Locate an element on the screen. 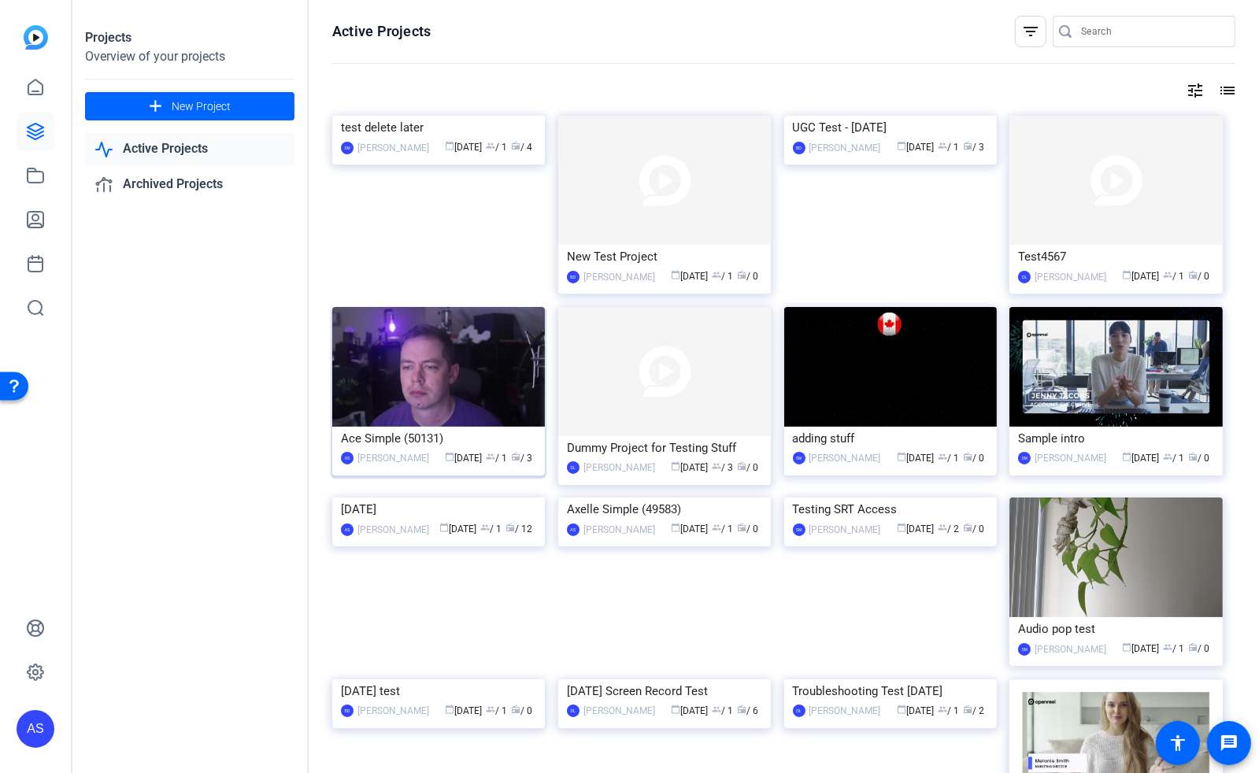  input: Search is located at coordinates (1152, 31).